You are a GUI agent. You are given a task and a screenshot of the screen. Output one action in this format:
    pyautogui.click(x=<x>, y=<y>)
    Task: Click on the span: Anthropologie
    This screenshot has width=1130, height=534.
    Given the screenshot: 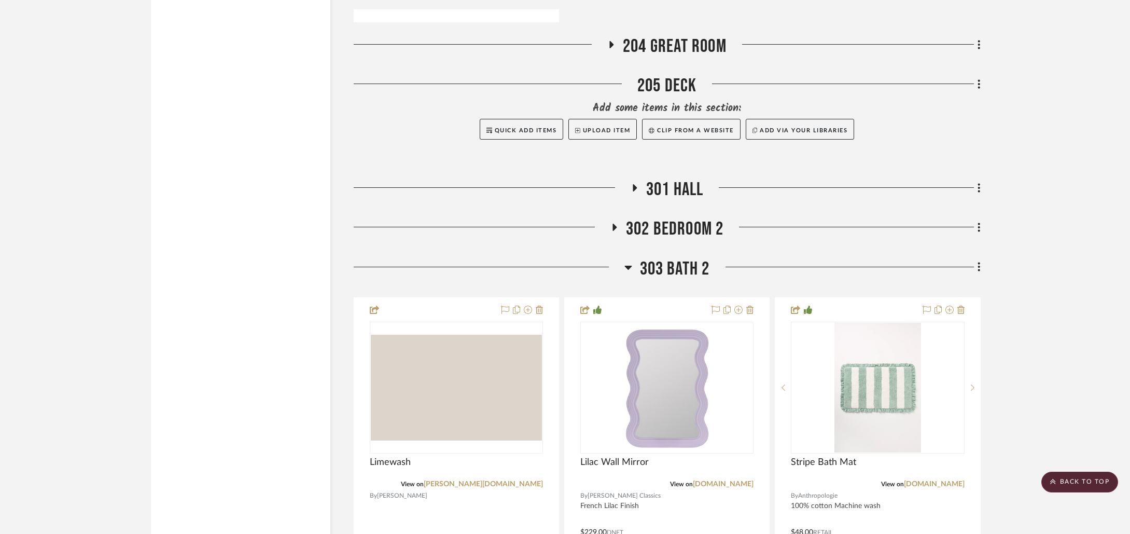 What is the action you would take?
    pyautogui.click(x=818, y=495)
    